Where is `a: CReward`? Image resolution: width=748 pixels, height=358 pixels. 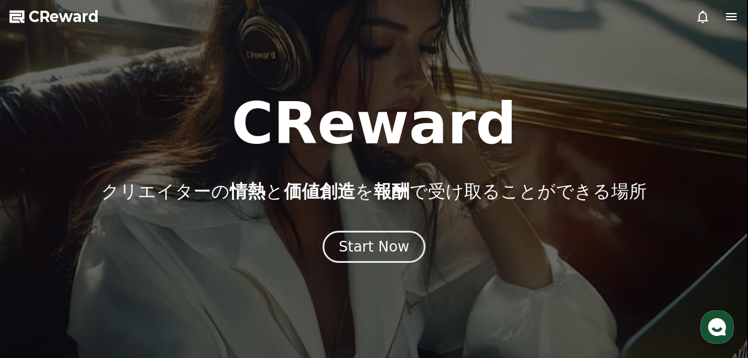
a: CReward is located at coordinates (54, 17).